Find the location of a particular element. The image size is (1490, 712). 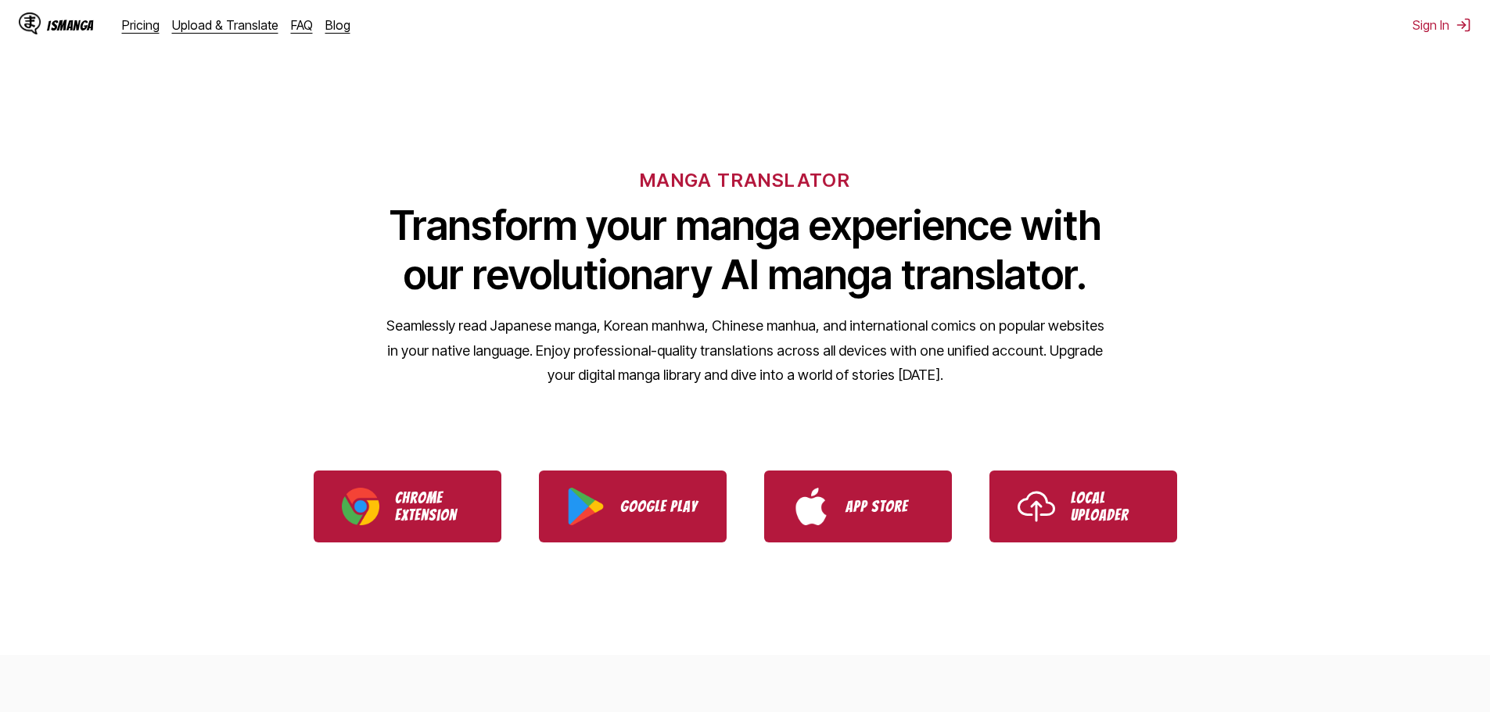

a: Download IsManga from App Store is located at coordinates (858, 507).